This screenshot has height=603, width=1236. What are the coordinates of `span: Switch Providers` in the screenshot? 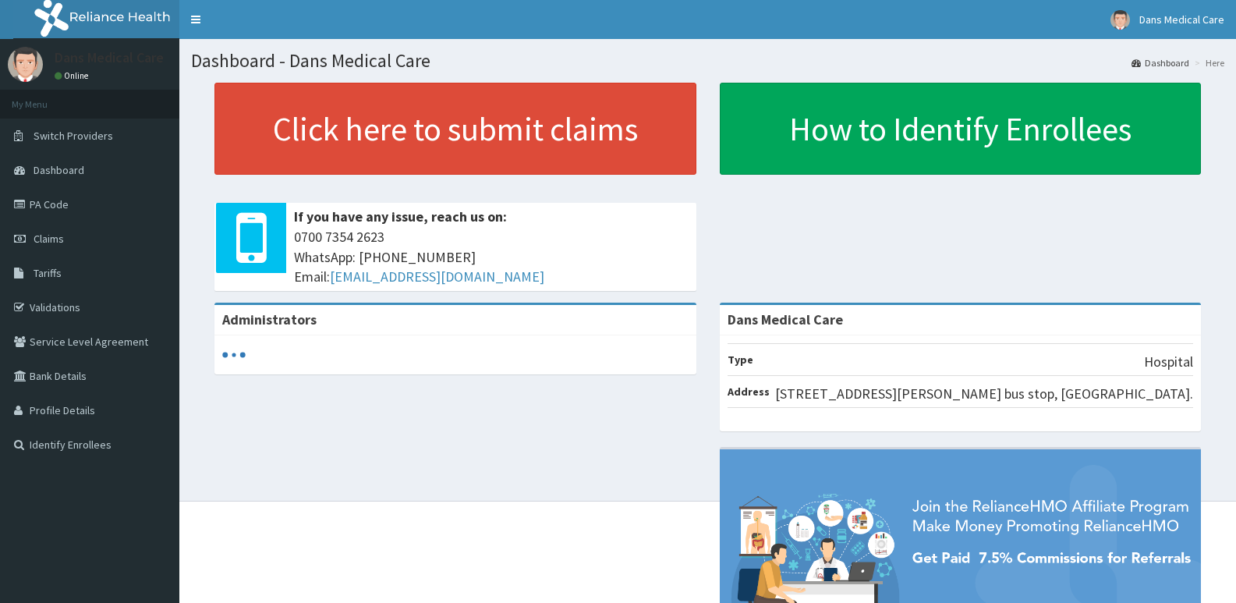 It's located at (73, 136).